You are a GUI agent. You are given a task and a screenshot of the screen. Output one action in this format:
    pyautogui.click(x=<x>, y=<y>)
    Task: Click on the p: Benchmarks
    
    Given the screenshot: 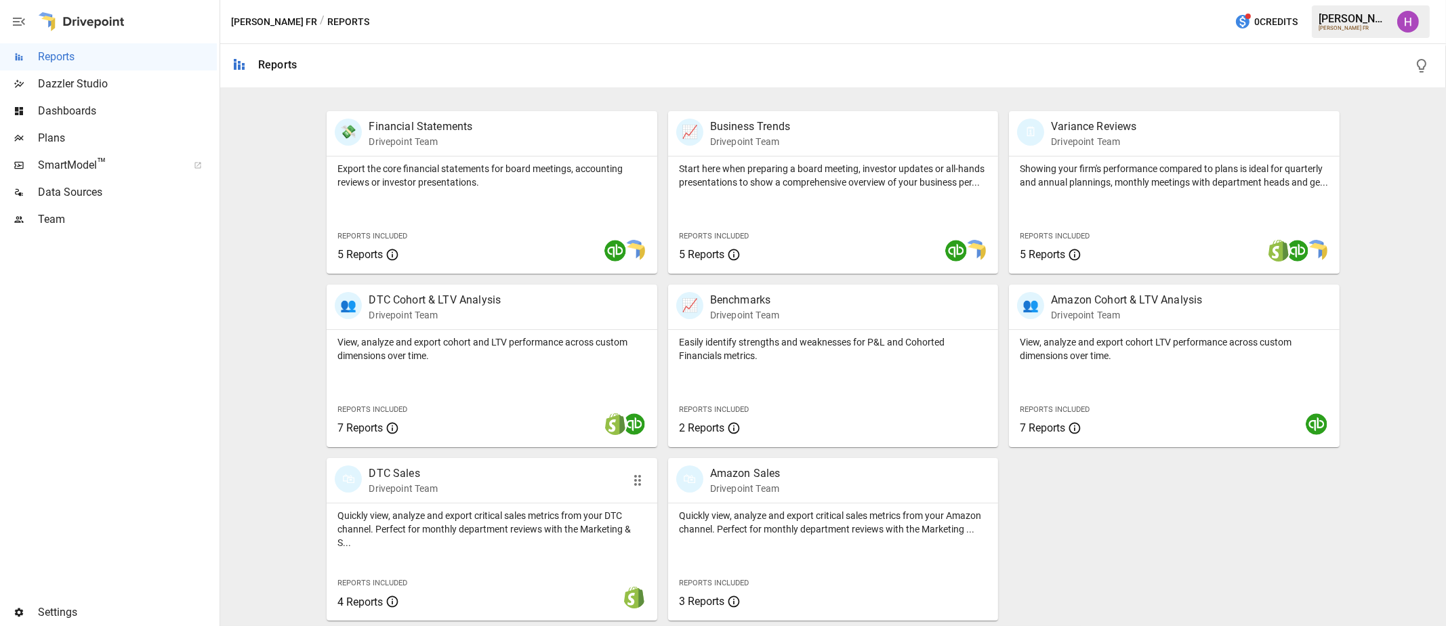 What is the action you would take?
    pyautogui.click(x=745, y=300)
    